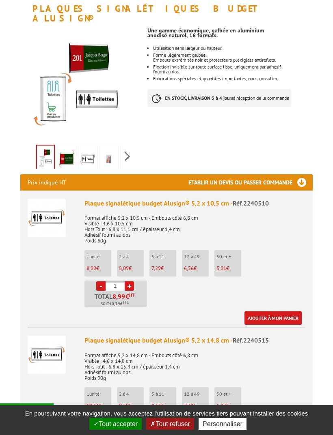 The height and width of the screenshot is (435, 333). I want to click on p: Format affiche 5,2 x 14,8 cm - Embouts côté 6,8 cm Visible : 4,6 x 14,8 cm Hors Tout : 6,8 x 15,4..., so click(195, 364).